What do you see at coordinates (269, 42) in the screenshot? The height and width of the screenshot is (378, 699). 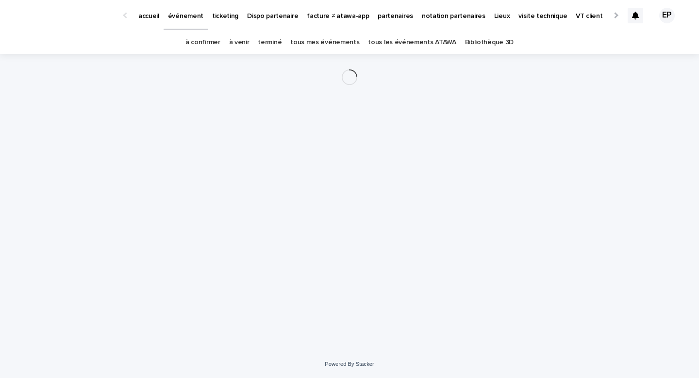 I see `a: terminé` at bounding box center [269, 42].